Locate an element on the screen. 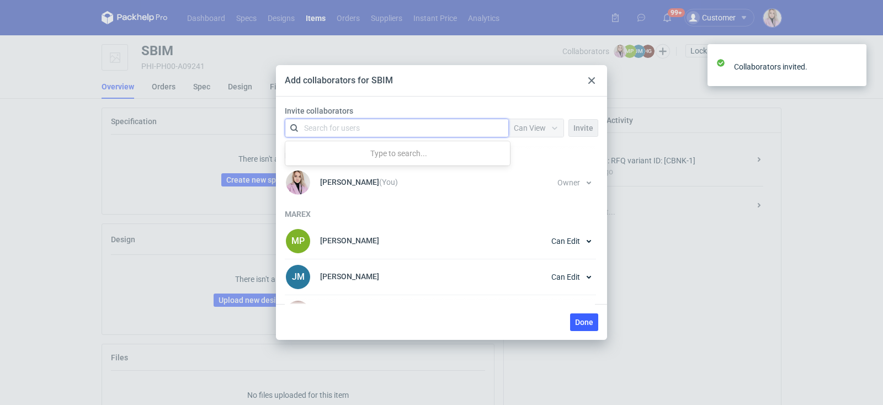 The width and height of the screenshot is (883, 405). div: Collaborators invited. is located at coordinates (792, 67).